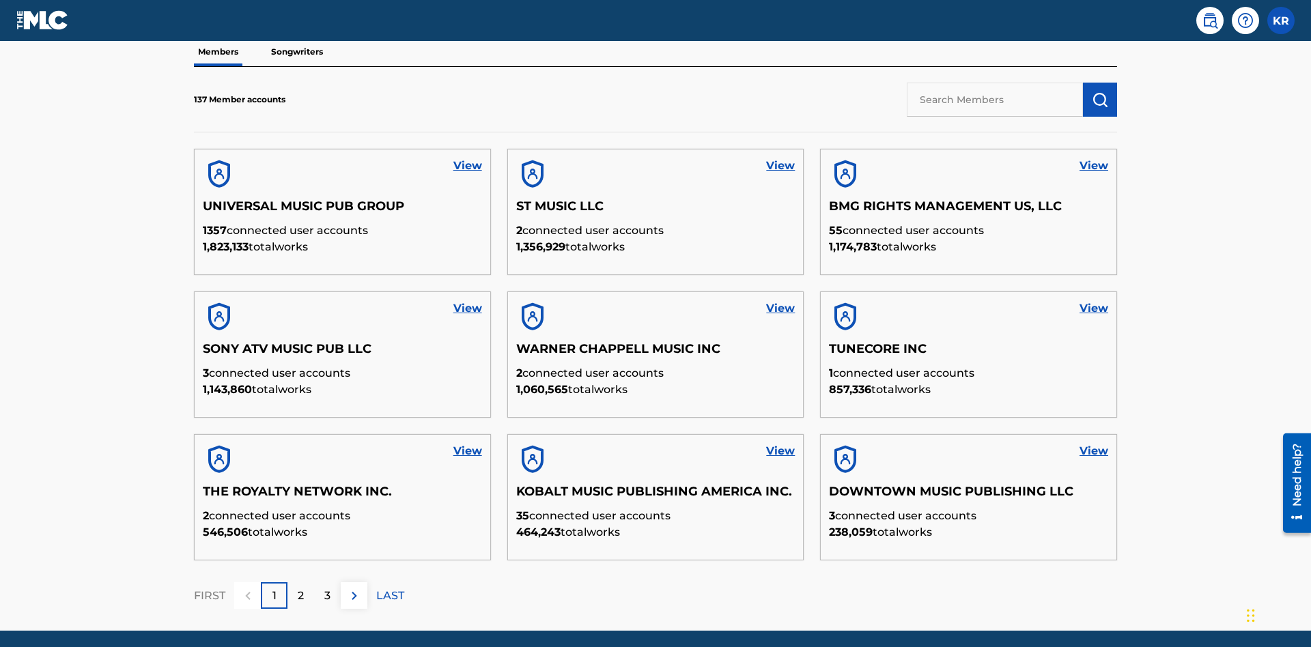 This screenshot has height=647, width=1311. What do you see at coordinates (655, 496) in the screenshot?
I see `h5: KOBALT MUSIC PUBLISHING AMERICA INC.` at bounding box center [655, 496].